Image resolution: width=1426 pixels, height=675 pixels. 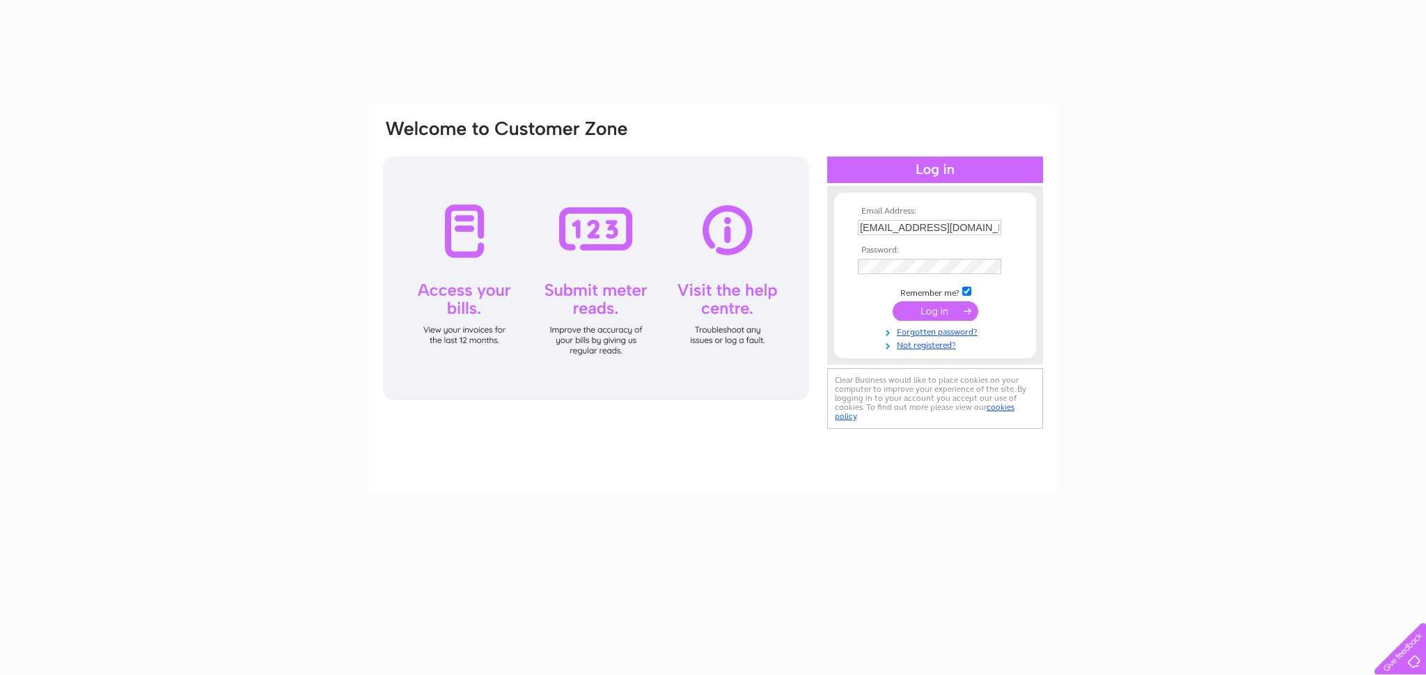 I want to click on a: cookies policy, so click(x=925, y=412).